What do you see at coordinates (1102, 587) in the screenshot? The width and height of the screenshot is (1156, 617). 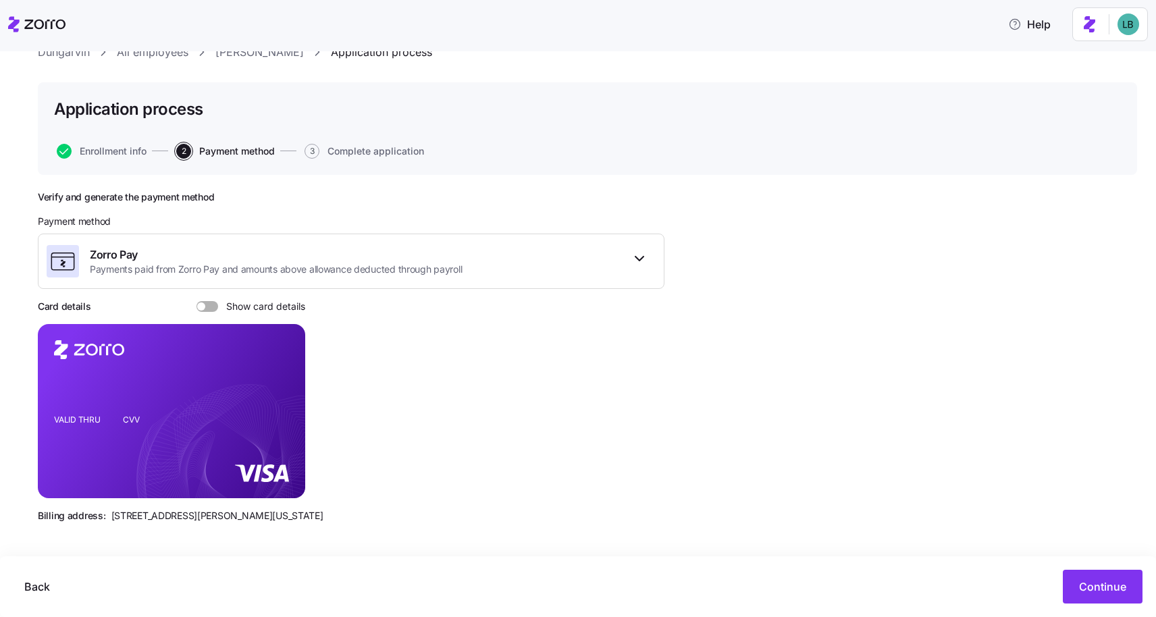 I see `button: Continue` at bounding box center [1102, 587].